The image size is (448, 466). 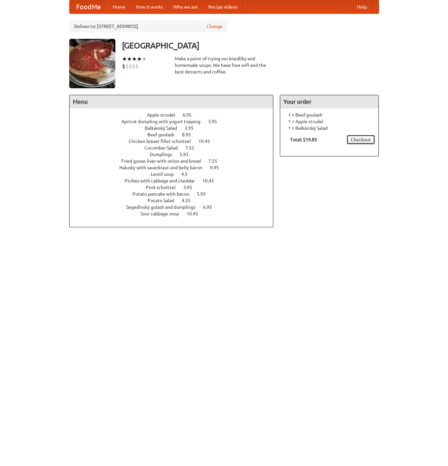 I want to click on a: Beef goulash 8.95, so click(x=175, y=135).